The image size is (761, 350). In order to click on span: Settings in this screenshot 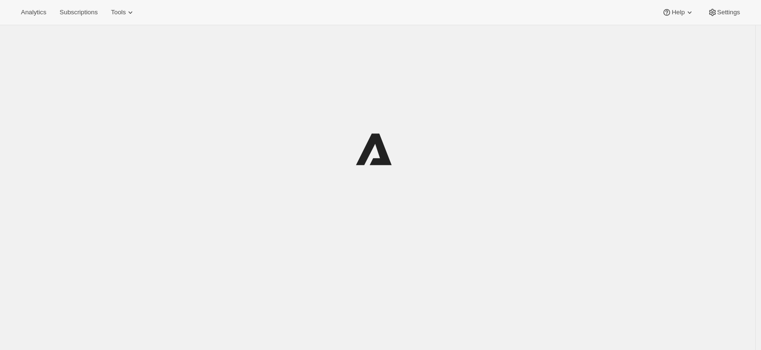, I will do `click(728, 12)`.